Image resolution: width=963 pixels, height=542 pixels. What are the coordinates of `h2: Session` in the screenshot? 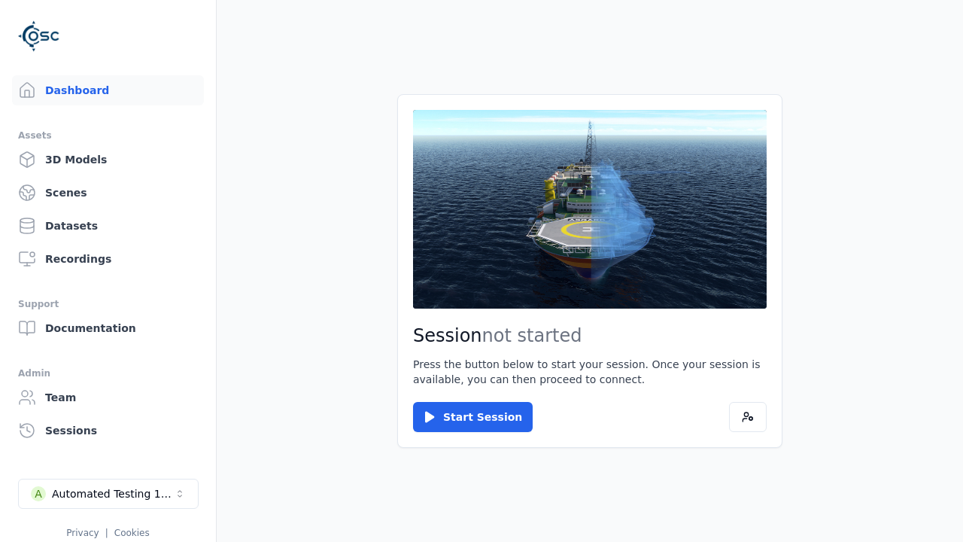 It's located at (590, 336).